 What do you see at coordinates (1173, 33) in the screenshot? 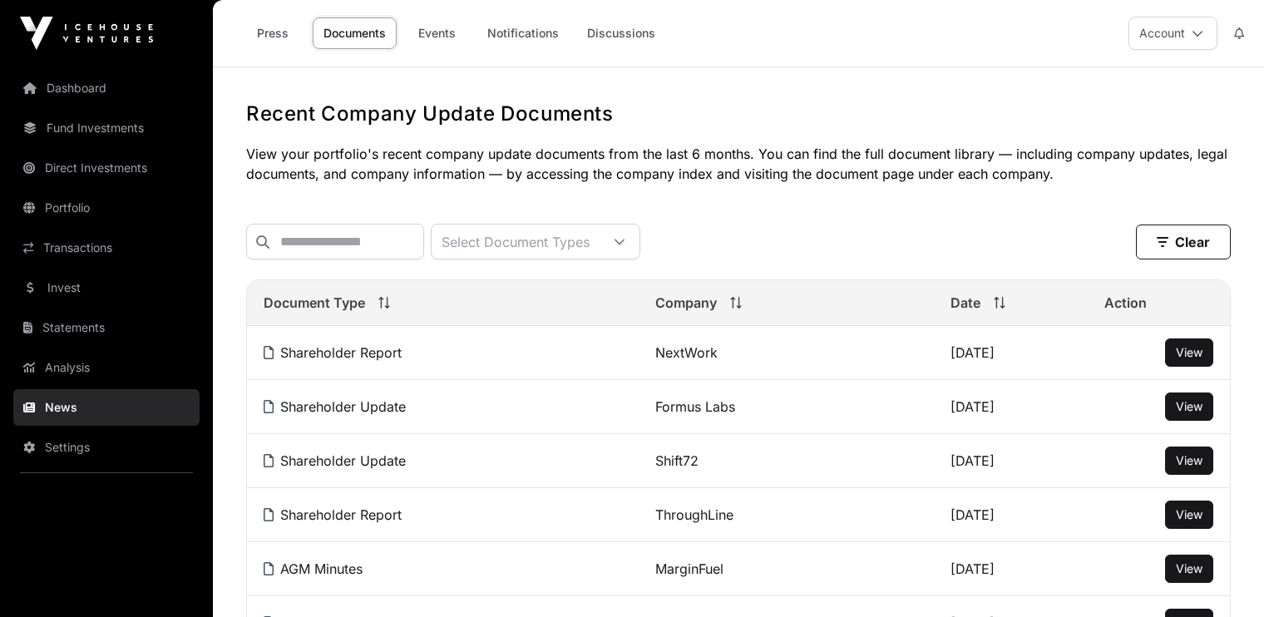
I see `button: Account` at bounding box center [1173, 33].